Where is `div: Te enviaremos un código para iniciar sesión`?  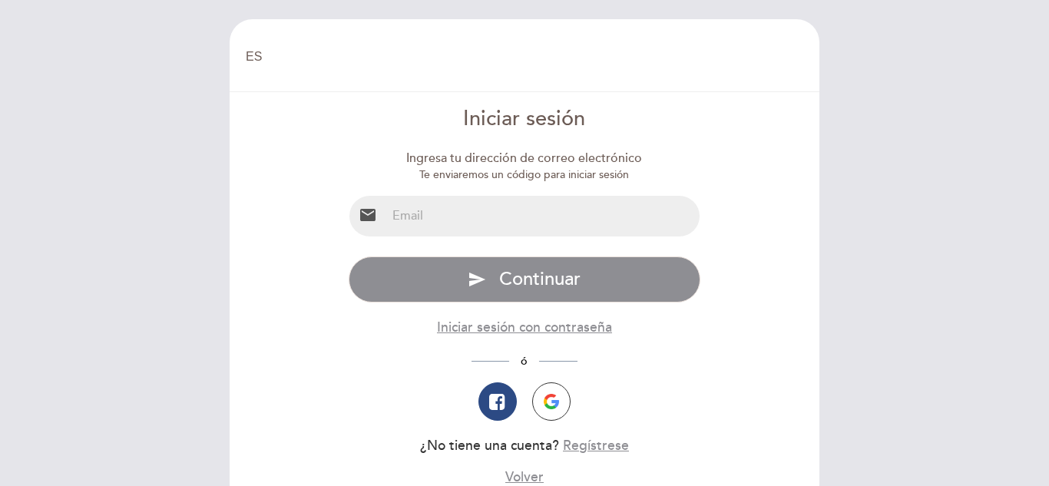
div: Te enviaremos un código para iniciar sesión is located at coordinates (525, 175).